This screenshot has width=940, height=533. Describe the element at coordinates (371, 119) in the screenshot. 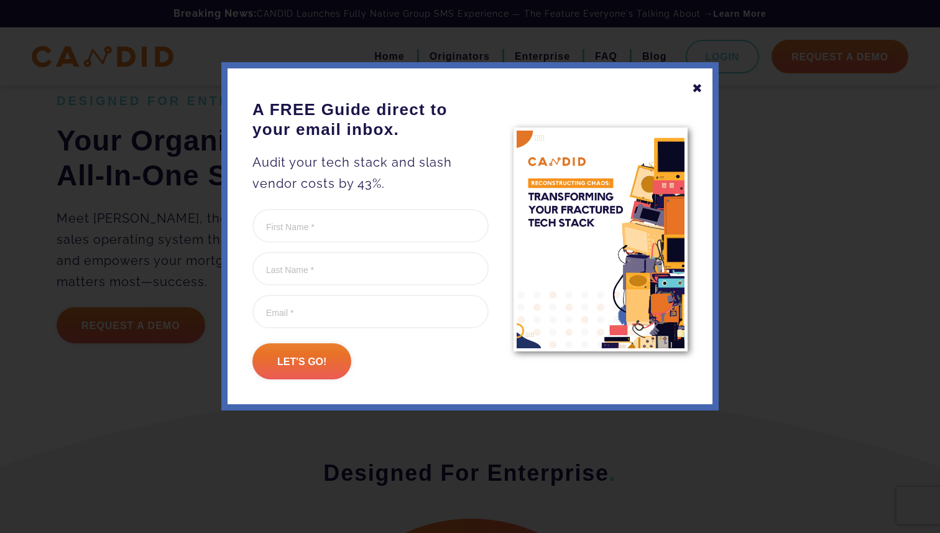

I see `h3: A FREE Guide direct to your email inbox.` at that location.